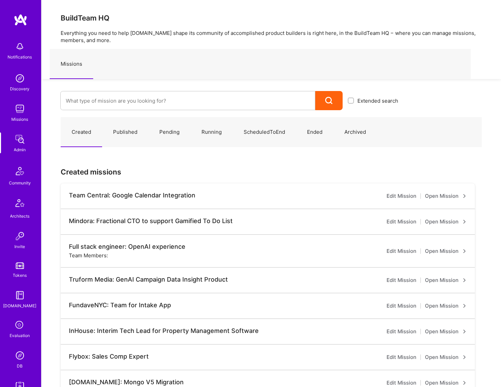  I want to click on i: icon SelectionTeam, so click(20, 326).